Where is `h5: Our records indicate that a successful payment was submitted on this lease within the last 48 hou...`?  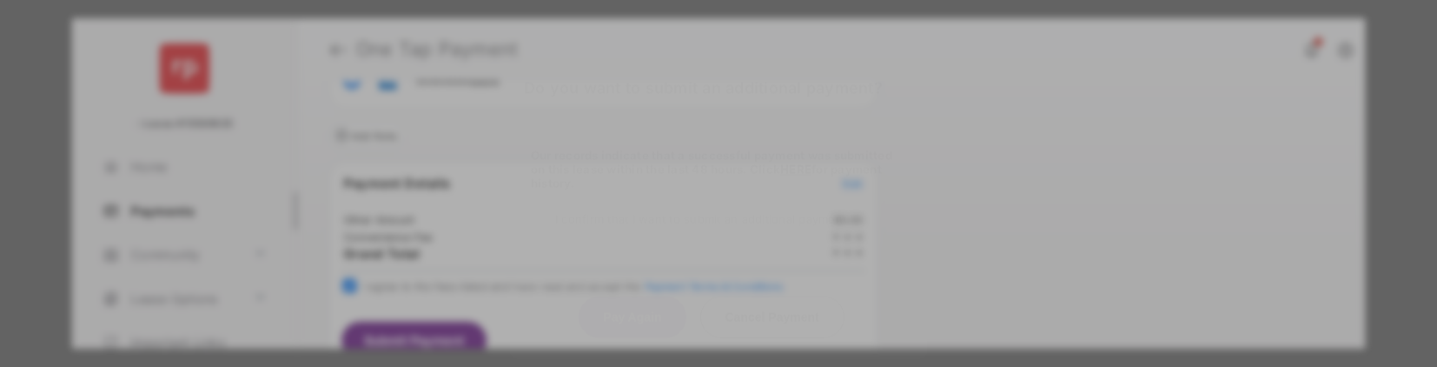 h5: Our records indicate that a successful payment was submitted on this lease within the last 48 hou... is located at coordinates (718, 169).